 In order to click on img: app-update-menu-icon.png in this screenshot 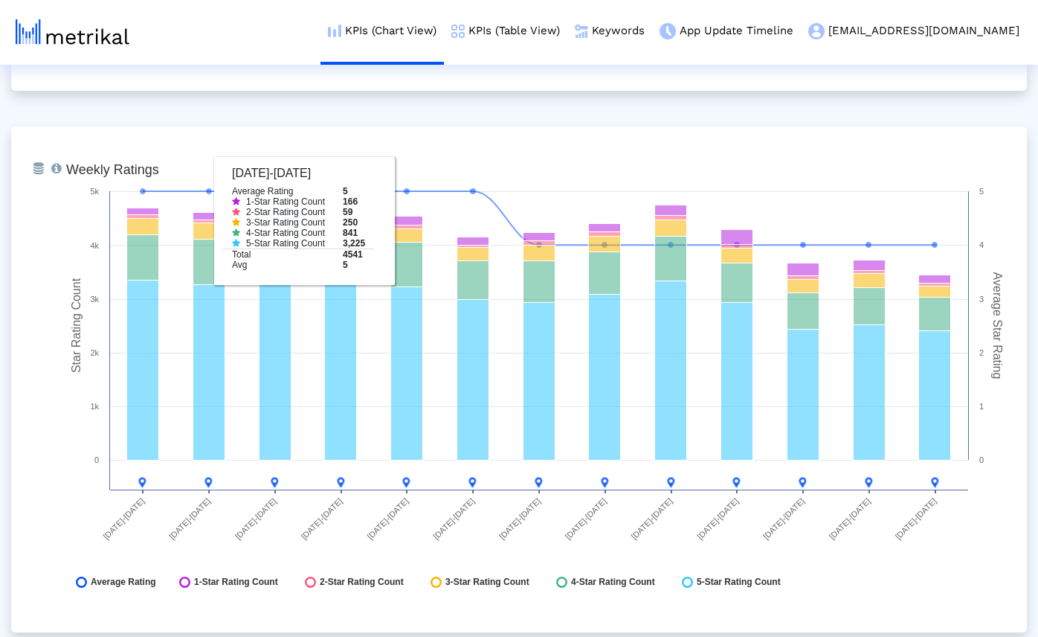, I will do `click(668, 31)`.